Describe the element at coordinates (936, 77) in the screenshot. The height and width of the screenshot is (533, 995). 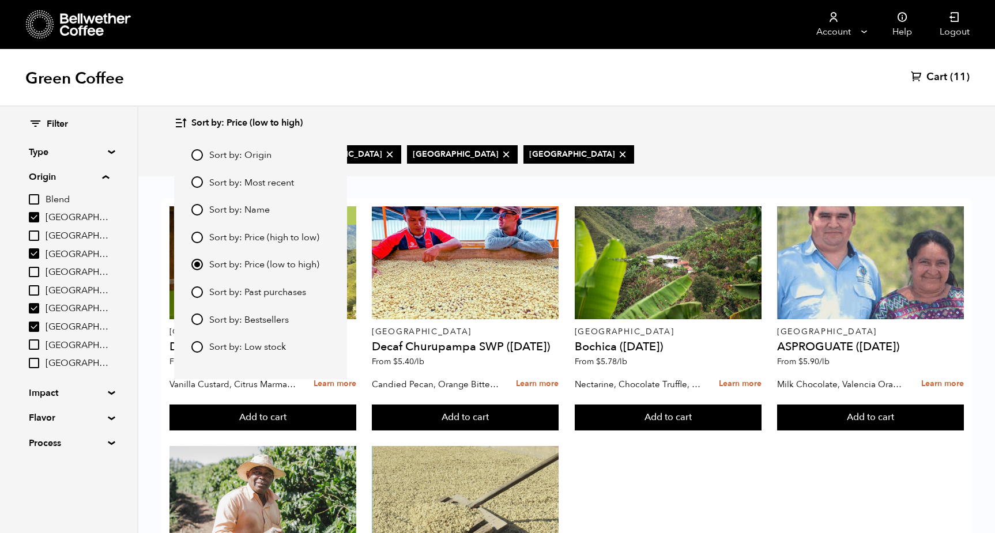
I see `span: Cart` at that location.